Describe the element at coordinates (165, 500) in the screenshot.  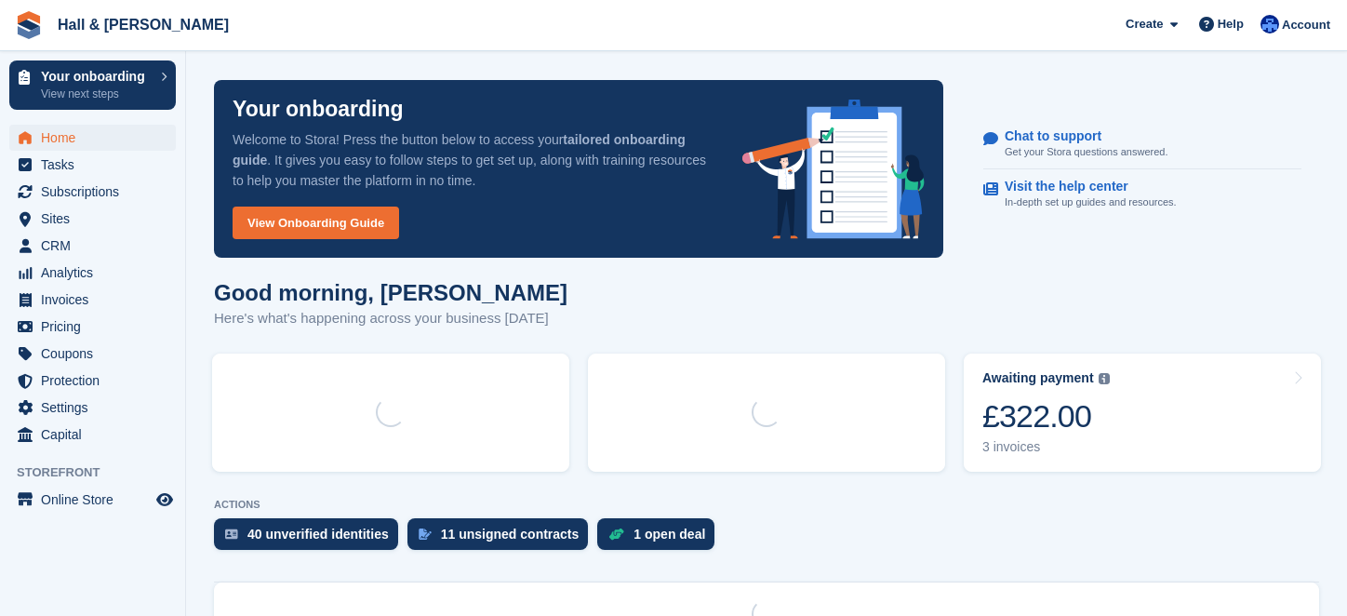
I see `a: Preview store` at that location.